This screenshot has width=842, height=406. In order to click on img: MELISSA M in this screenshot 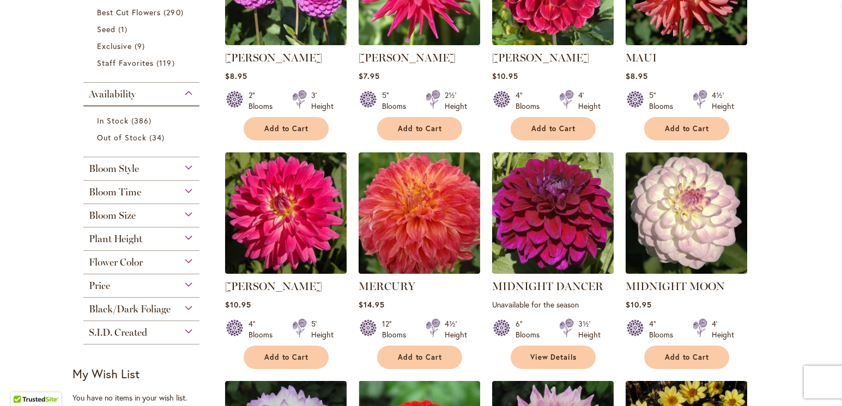, I will do `click(285, 213)`.